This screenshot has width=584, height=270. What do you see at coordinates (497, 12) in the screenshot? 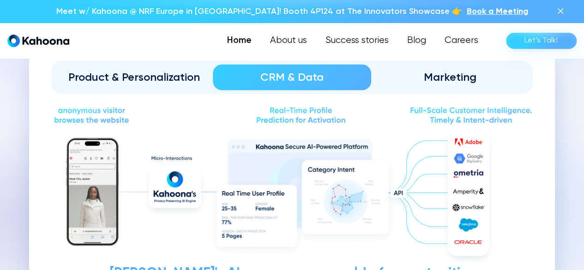
I see `a: Book a Meeting` at bounding box center [497, 12].